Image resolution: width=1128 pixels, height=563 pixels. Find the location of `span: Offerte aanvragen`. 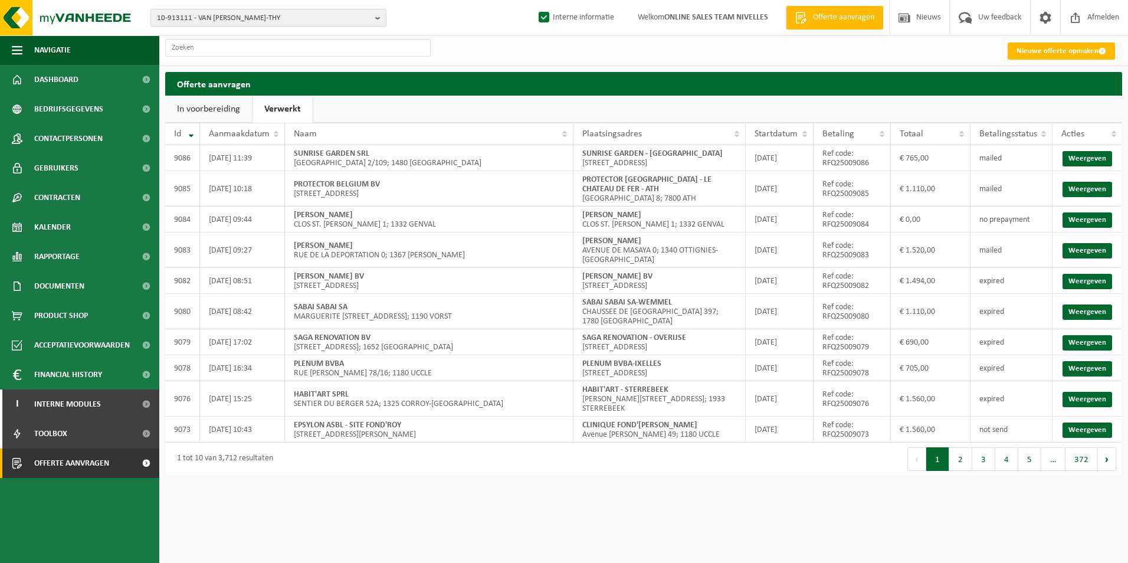

span: Offerte aanvragen is located at coordinates (844, 18).